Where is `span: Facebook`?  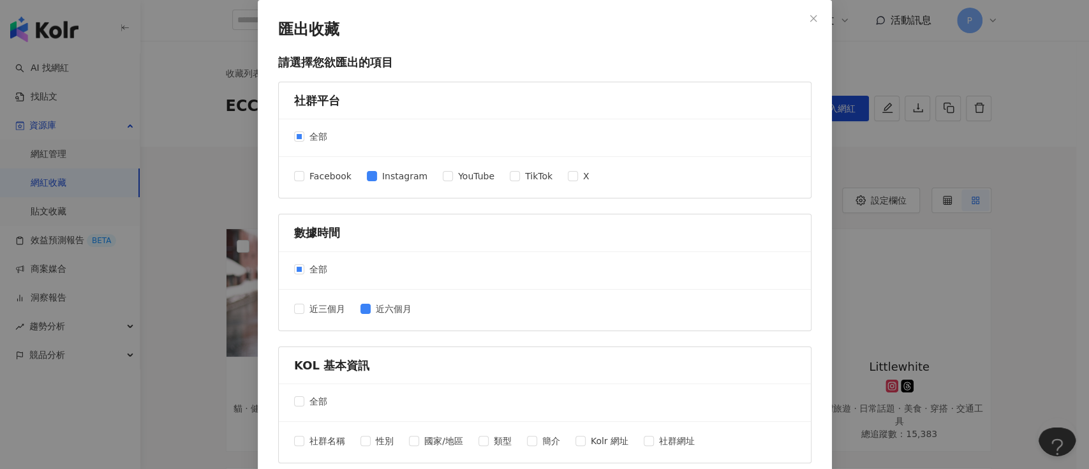 span: Facebook is located at coordinates (330, 176).